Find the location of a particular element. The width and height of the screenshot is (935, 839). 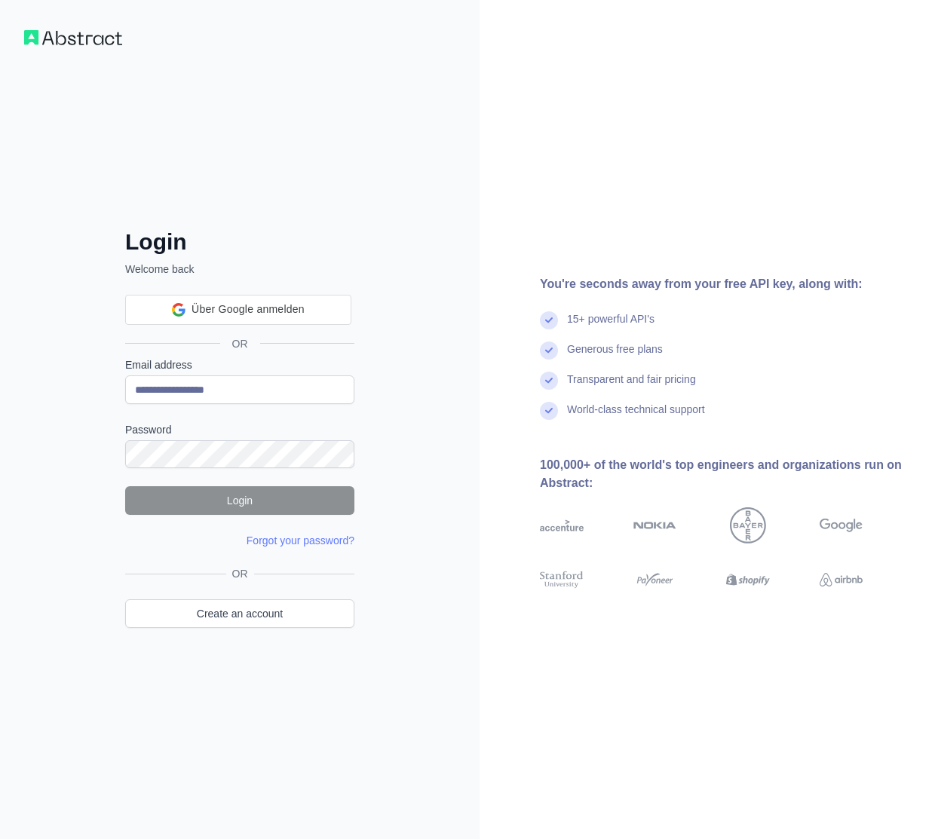

span: Über Google anmelden is located at coordinates (248, 309).